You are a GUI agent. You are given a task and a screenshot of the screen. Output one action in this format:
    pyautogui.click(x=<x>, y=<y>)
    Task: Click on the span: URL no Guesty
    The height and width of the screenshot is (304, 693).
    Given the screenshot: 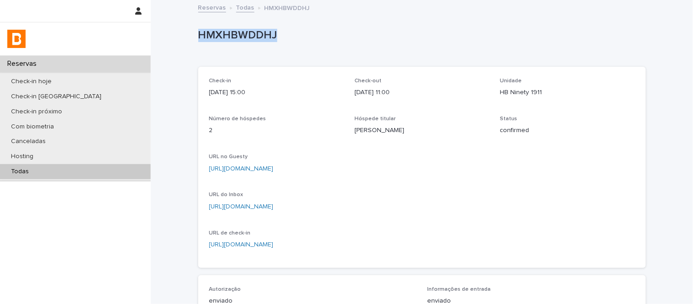 What is the action you would take?
    pyautogui.click(x=228, y=157)
    